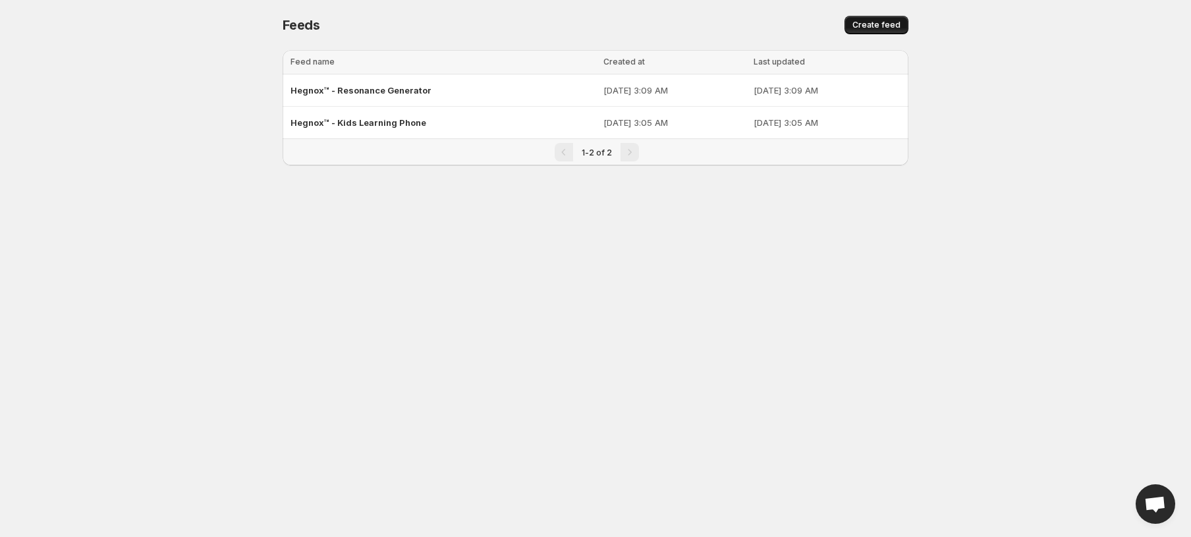  I want to click on span: Create feed, so click(876, 25).